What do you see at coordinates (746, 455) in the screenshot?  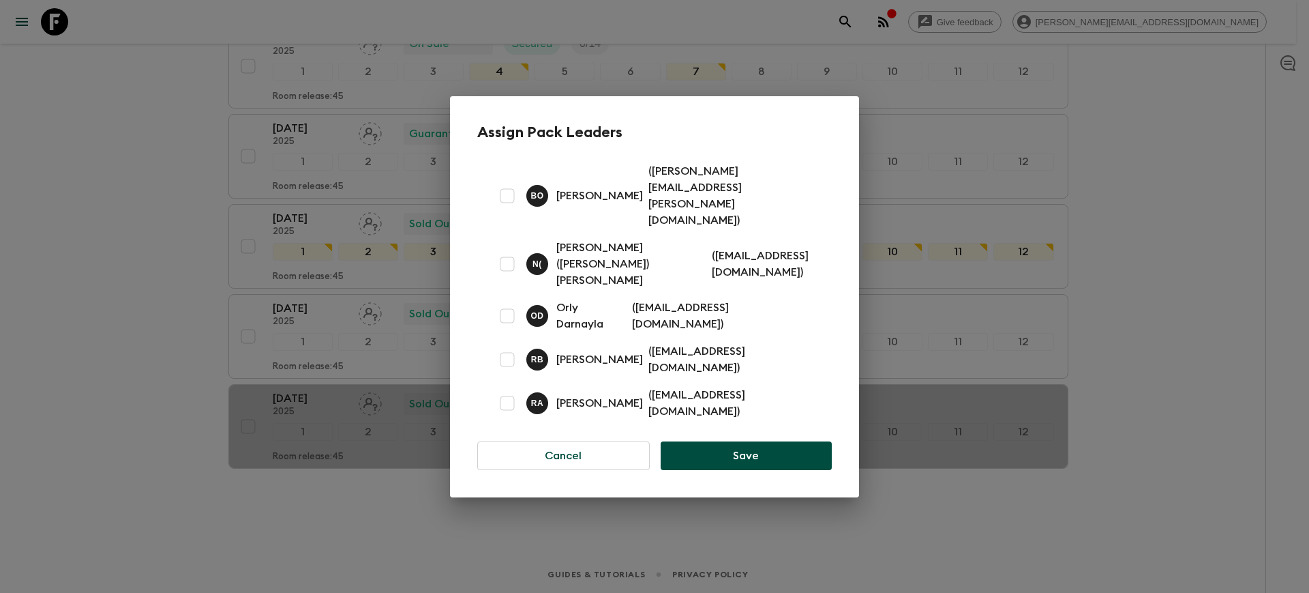 I see `button: Save` at bounding box center [746, 455].